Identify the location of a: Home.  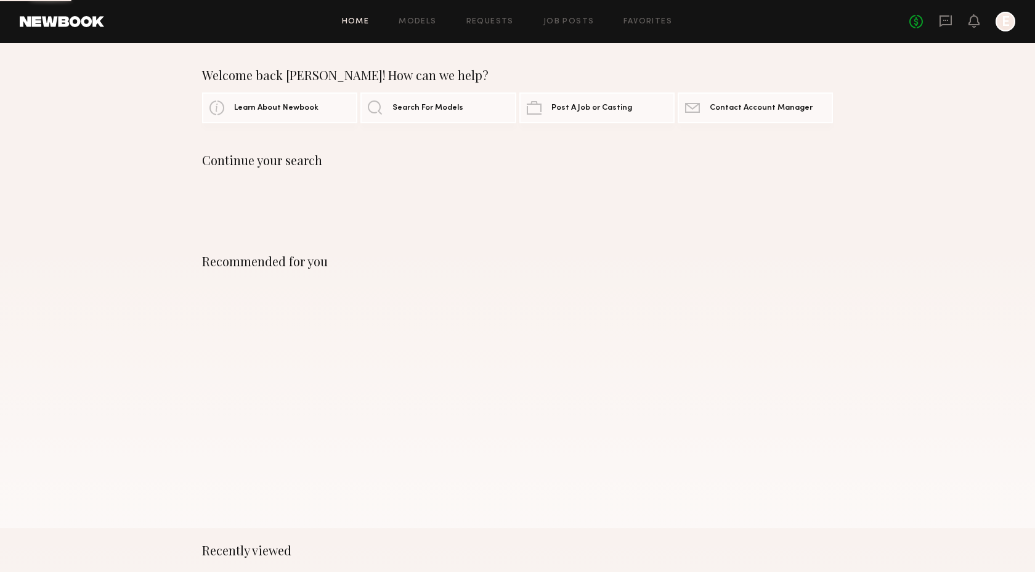
(355, 22).